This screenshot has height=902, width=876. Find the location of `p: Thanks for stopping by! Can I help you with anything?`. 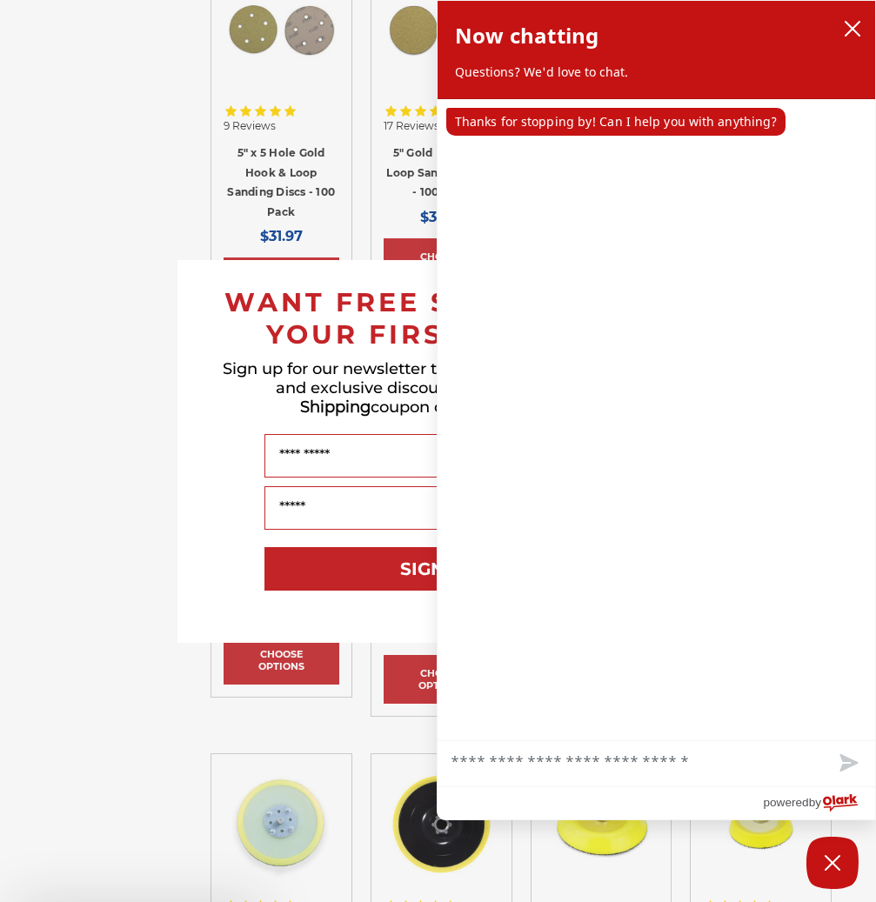

p: Thanks for stopping by! Can I help you with anything? is located at coordinates (616, 122).